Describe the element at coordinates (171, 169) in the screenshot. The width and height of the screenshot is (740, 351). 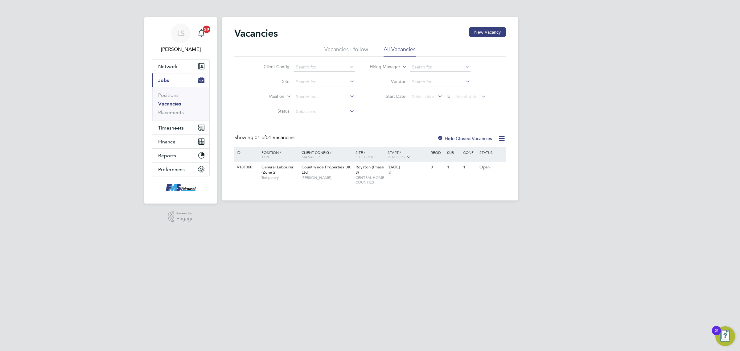
I see `span: Preferences` at that location.